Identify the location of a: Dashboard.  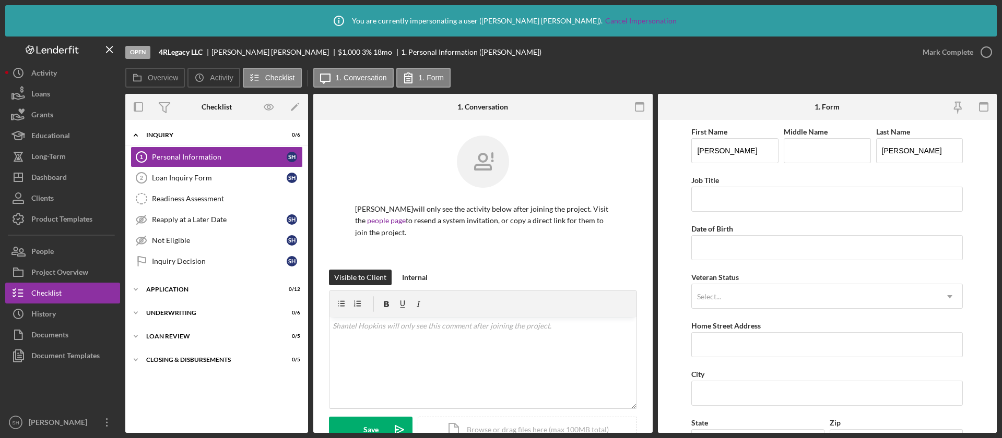
(63, 177).